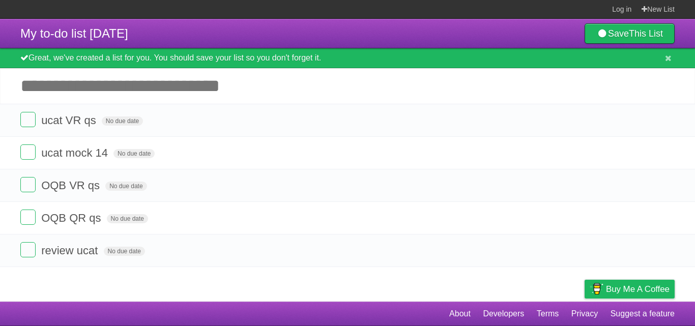 The height and width of the screenshot is (326, 695). Describe the element at coordinates (629, 34) in the screenshot. I see `a: SaveThis List` at that location.